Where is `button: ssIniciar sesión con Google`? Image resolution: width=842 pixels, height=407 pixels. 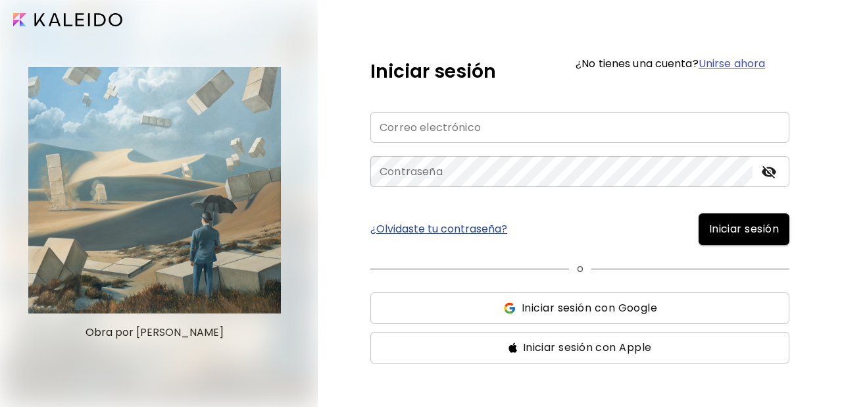 button: ssIniciar sesión con Google is located at coordinates (580, 308).